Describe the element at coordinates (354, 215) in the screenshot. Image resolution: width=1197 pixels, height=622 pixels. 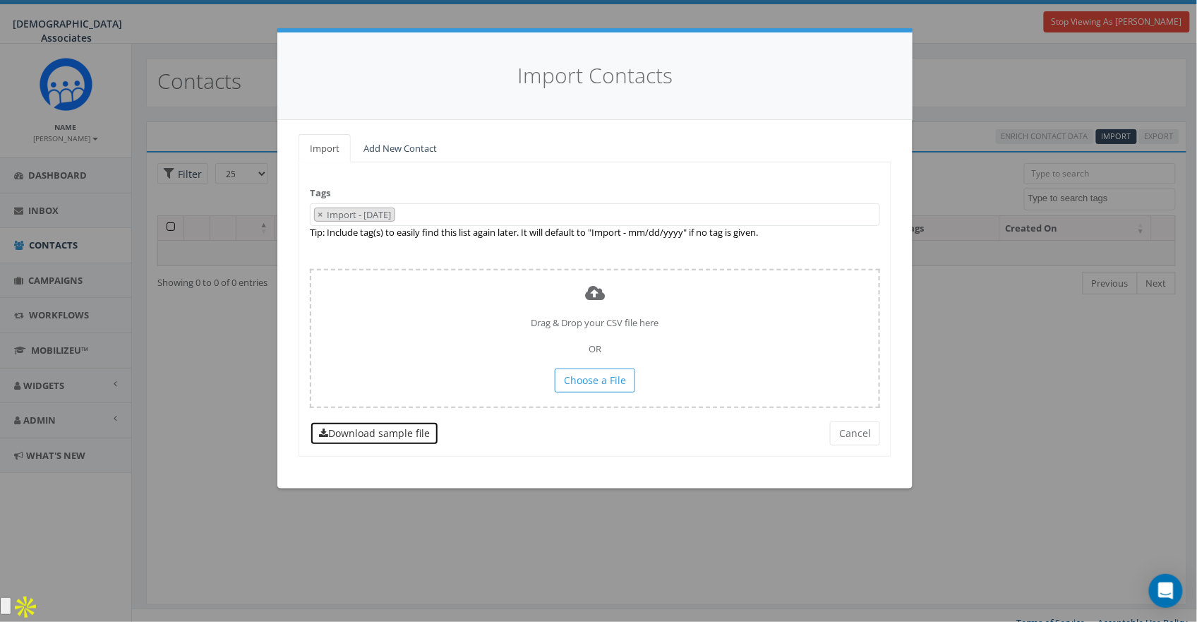
I see `li: Import - 10/08/2025` at that location.